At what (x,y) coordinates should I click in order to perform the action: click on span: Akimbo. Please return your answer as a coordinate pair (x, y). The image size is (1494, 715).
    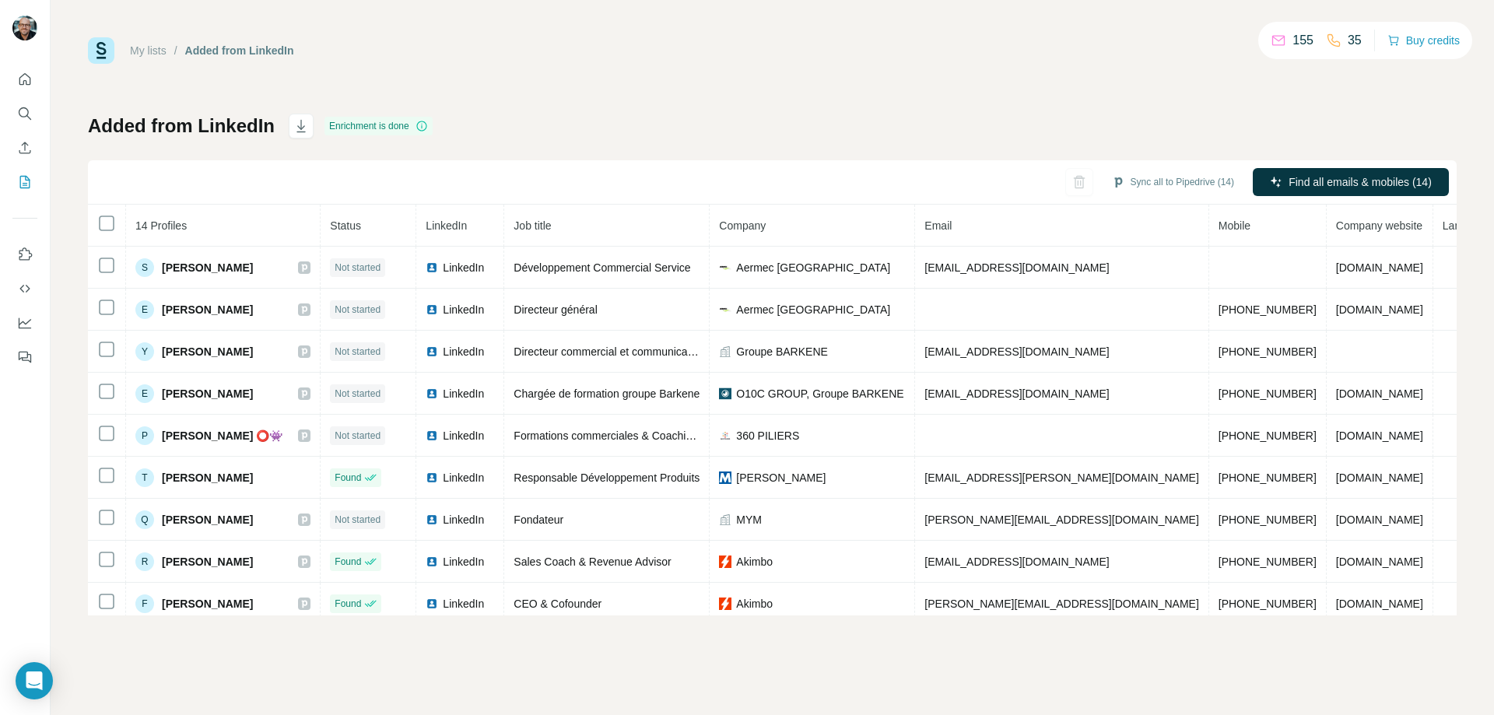
    Looking at the image, I should click on (754, 562).